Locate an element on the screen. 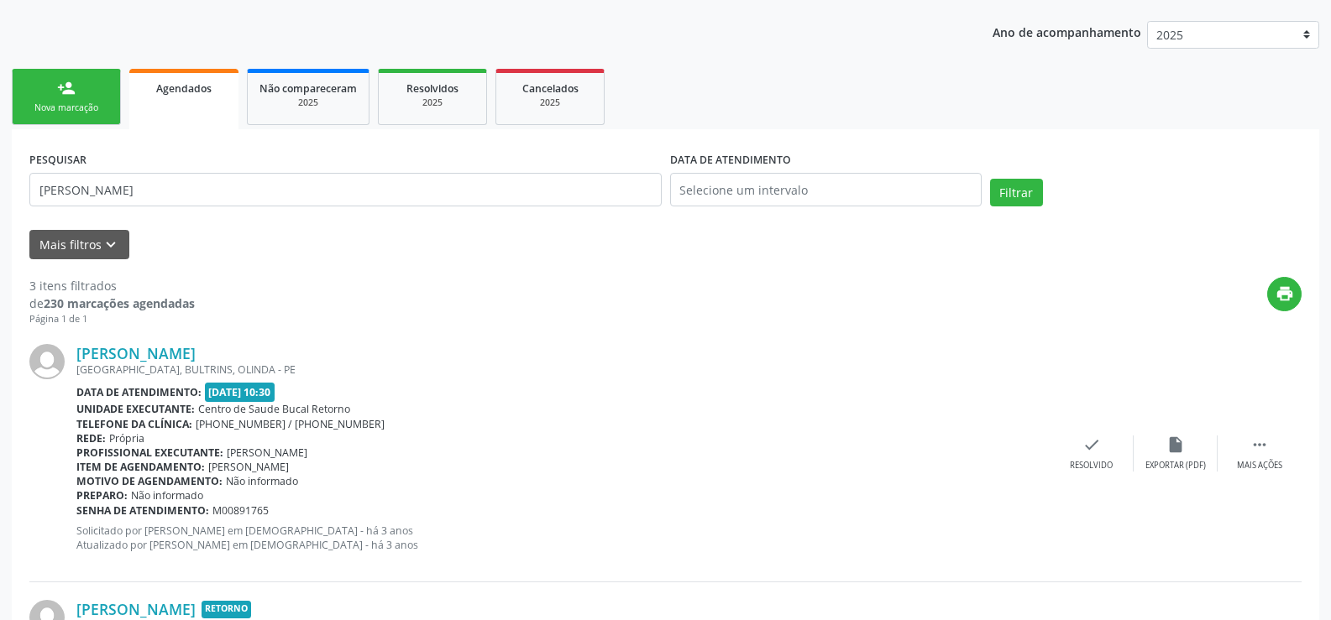 The width and height of the screenshot is (1331, 620). b: Preparo: is located at coordinates (102, 495).